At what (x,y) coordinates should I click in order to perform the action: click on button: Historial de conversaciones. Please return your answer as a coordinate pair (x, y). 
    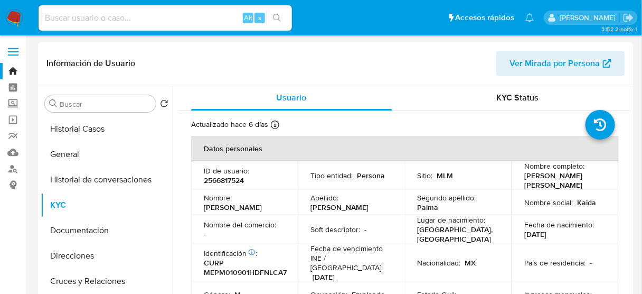
    Looking at the image, I should click on (107, 179).